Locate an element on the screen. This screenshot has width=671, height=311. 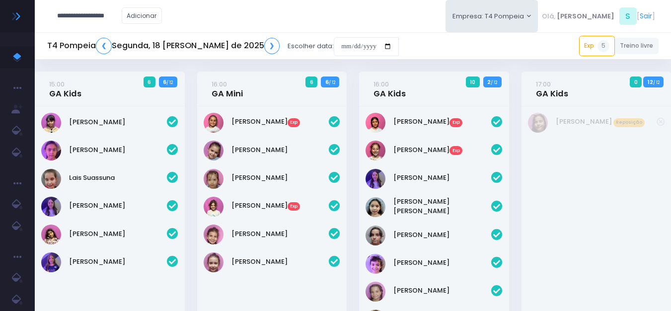
a: Sair is located at coordinates (645, 16).